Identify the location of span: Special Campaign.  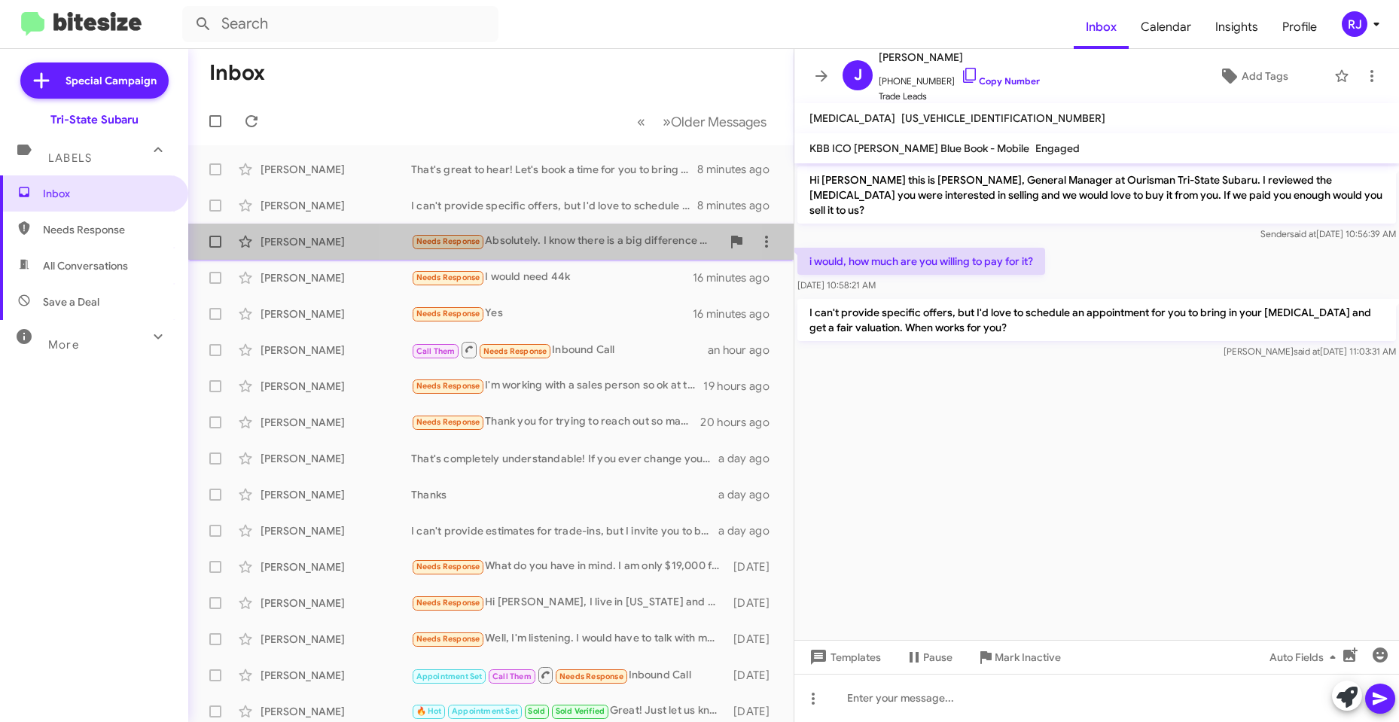
(111, 81).